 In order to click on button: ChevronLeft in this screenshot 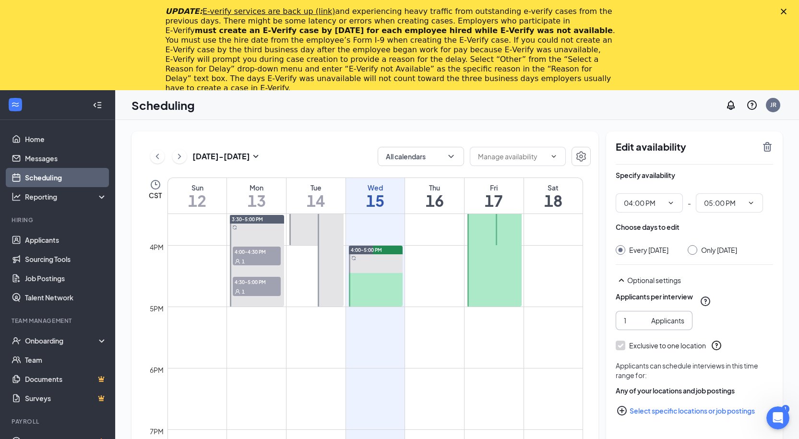, I will do `click(157, 157)`.